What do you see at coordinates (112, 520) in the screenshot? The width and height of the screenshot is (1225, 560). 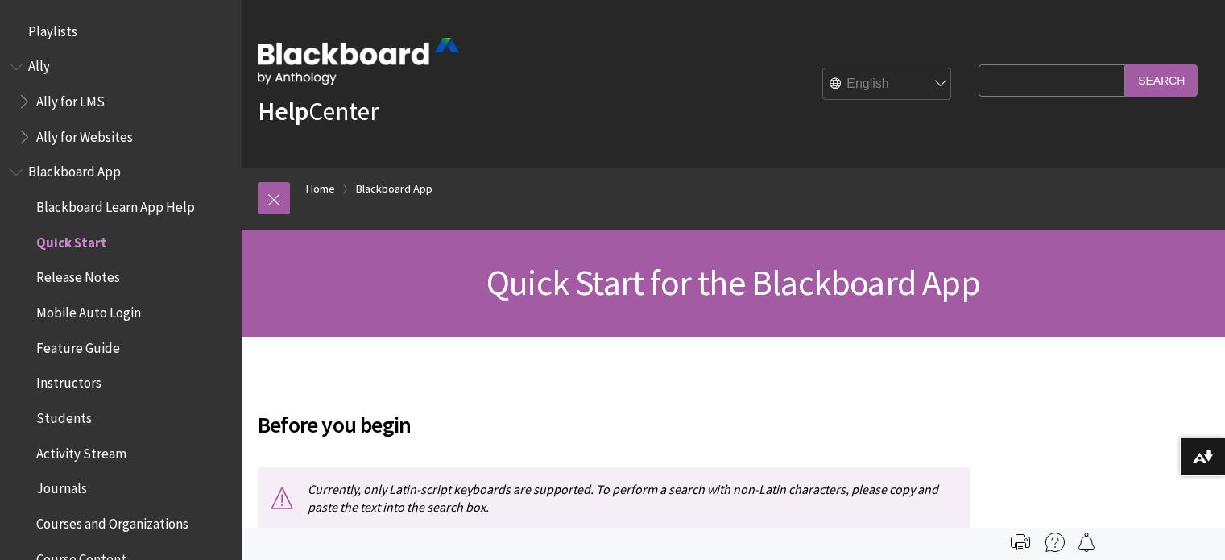 I see `span: Courses and Organizations` at bounding box center [112, 520].